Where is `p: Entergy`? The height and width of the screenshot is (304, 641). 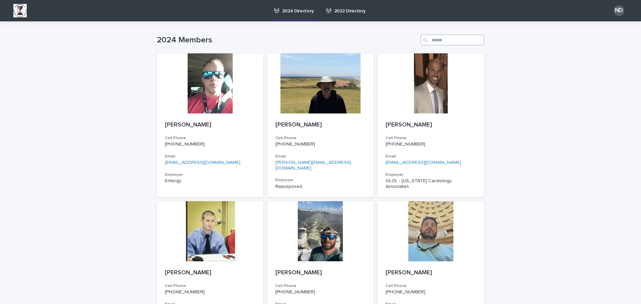
p: Entergy is located at coordinates (210, 181).